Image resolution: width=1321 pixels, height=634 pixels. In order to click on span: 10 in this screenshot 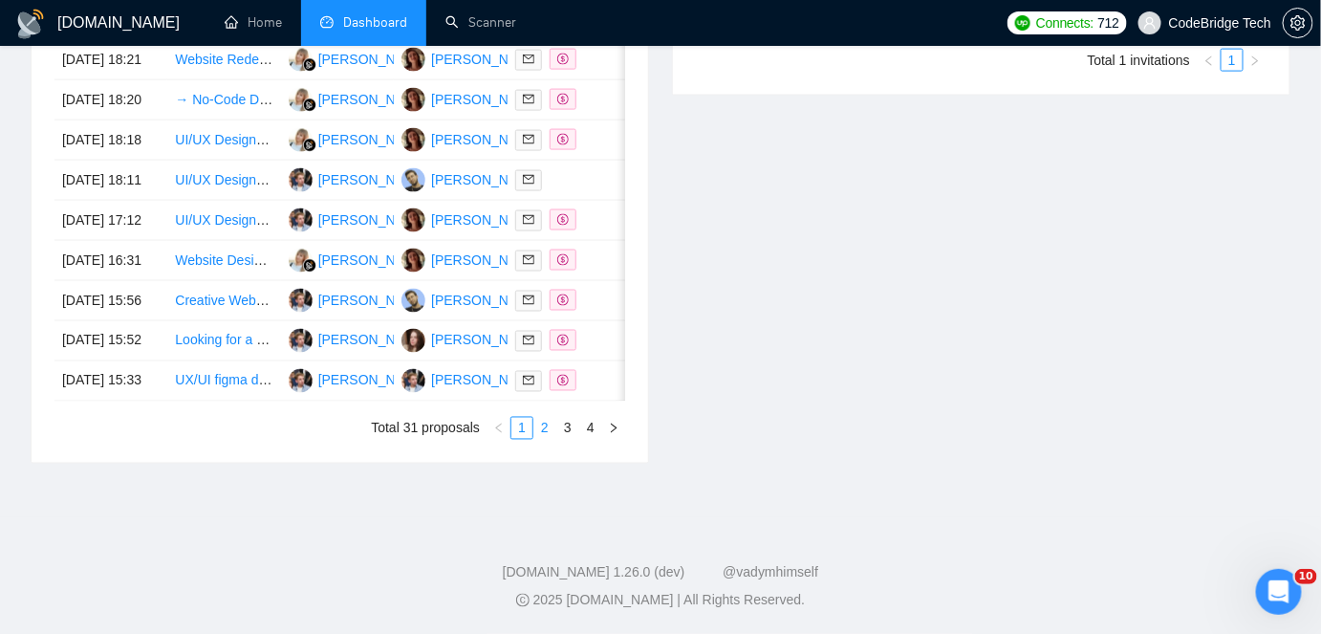, I will do `click(1305, 576)`.